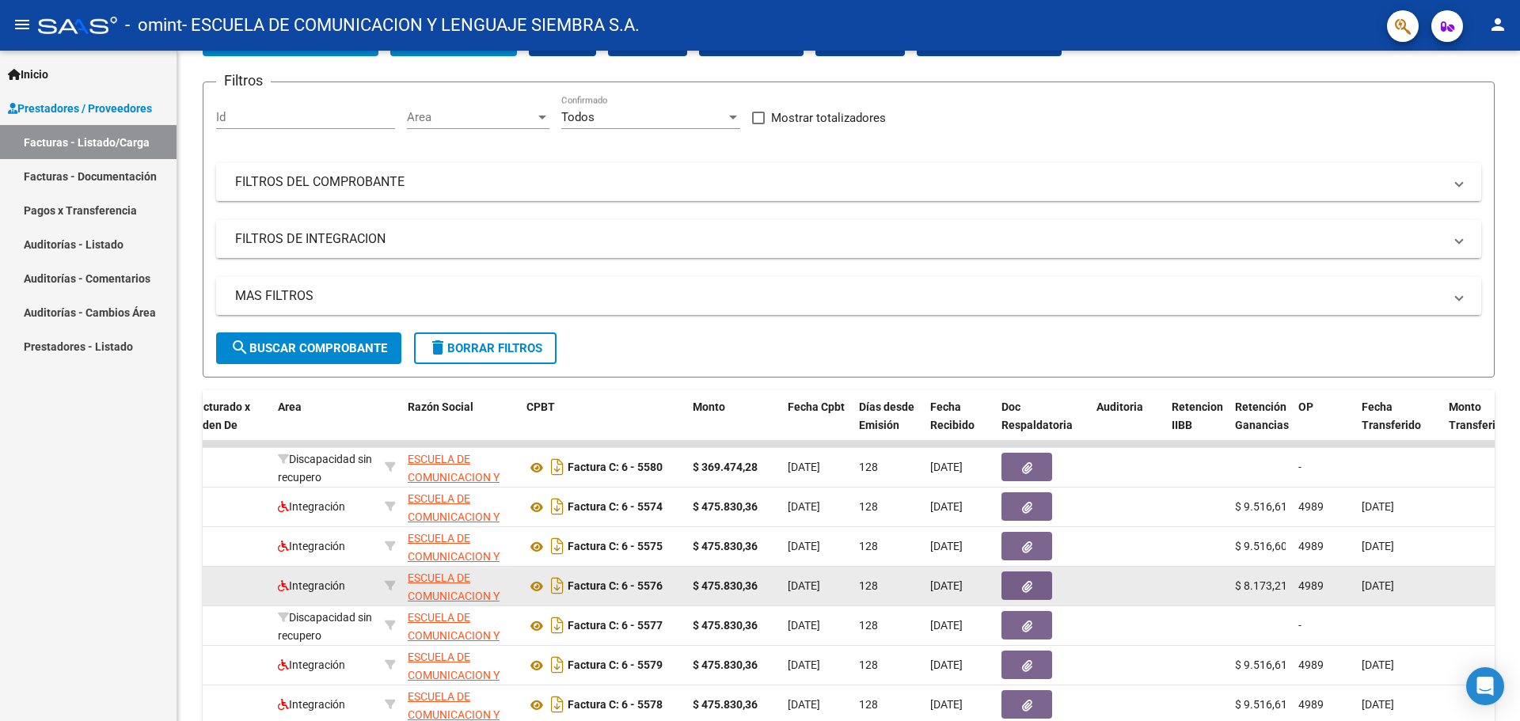 The height and width of the screenshot is (721, 1520). I want to click on datatable-header-cell: Area, so click(324, 425).